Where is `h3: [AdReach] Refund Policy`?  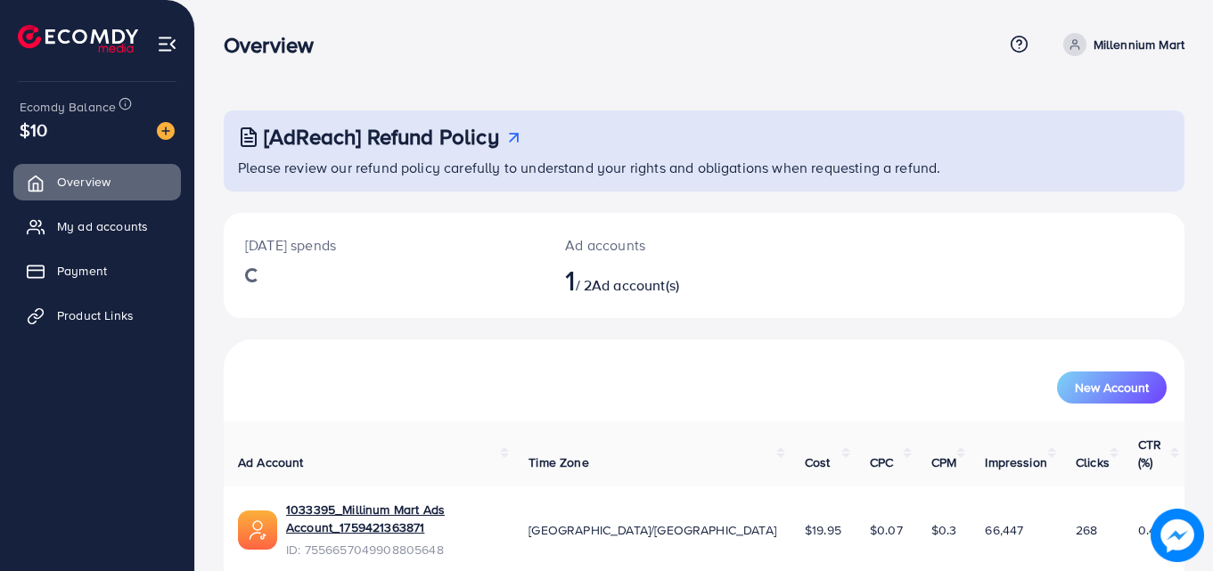
h3: [AdReach] Refund Policy is located at coordinates (381, 136).